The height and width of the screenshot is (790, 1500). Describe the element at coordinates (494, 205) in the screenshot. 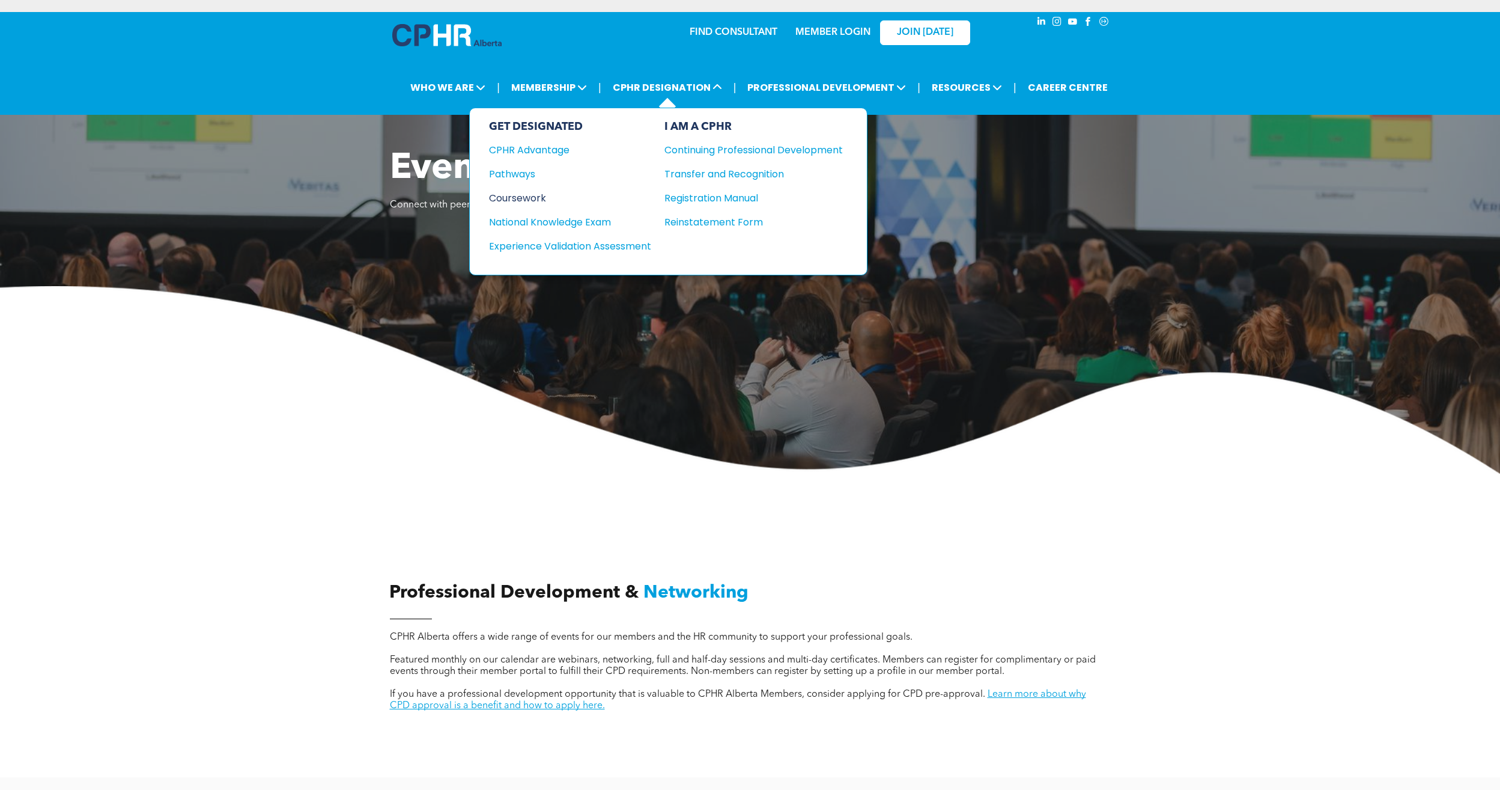

I see `span: Connect with peers and broaden your learning!` at that location.